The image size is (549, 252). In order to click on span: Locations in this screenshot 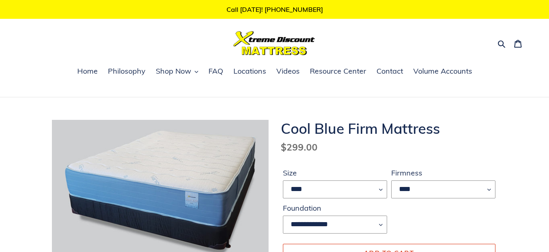, I will do `click(250, 71)`.